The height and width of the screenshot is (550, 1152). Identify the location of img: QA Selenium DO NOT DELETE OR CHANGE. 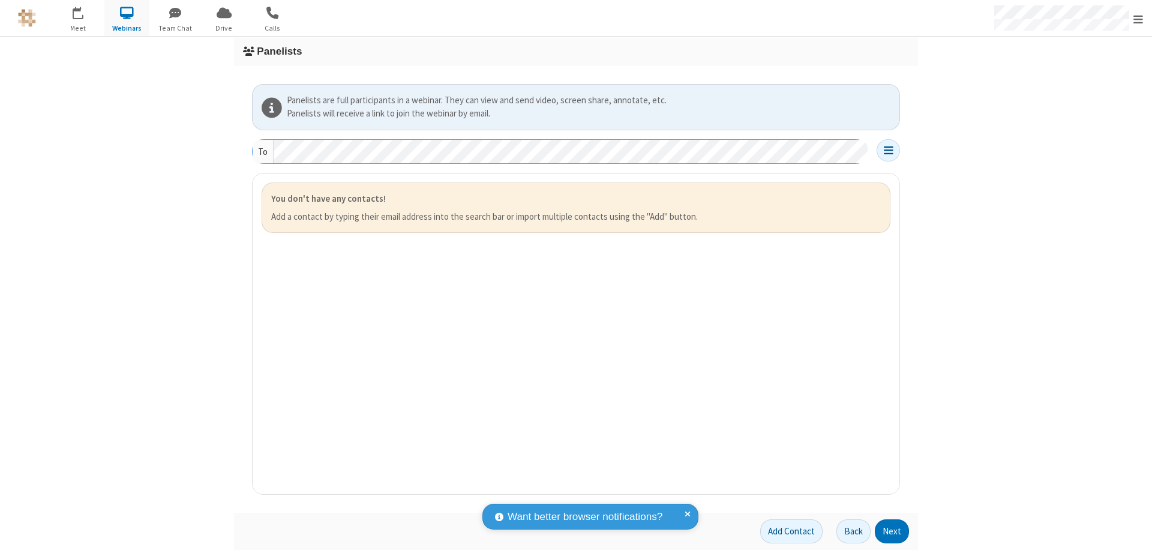
(27, 18).